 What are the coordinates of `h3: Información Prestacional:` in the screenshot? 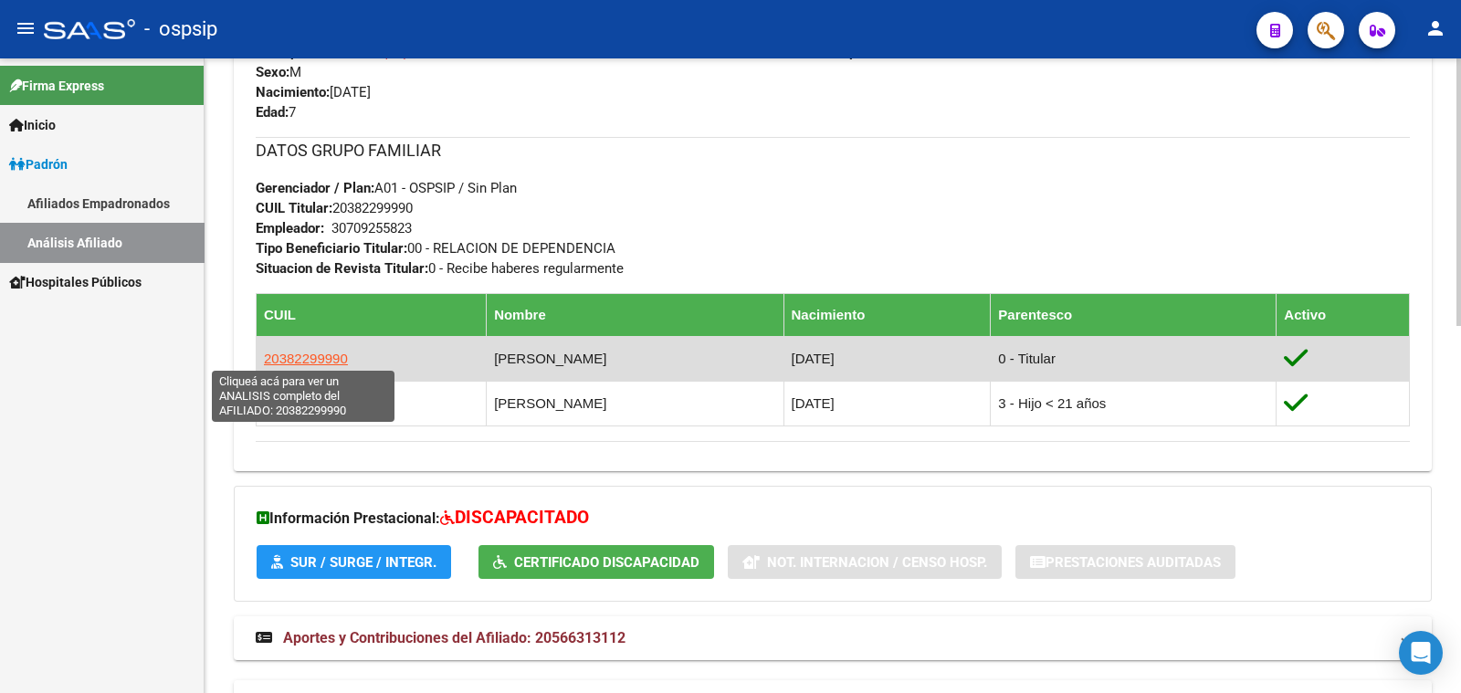 It's located at (833, 518).